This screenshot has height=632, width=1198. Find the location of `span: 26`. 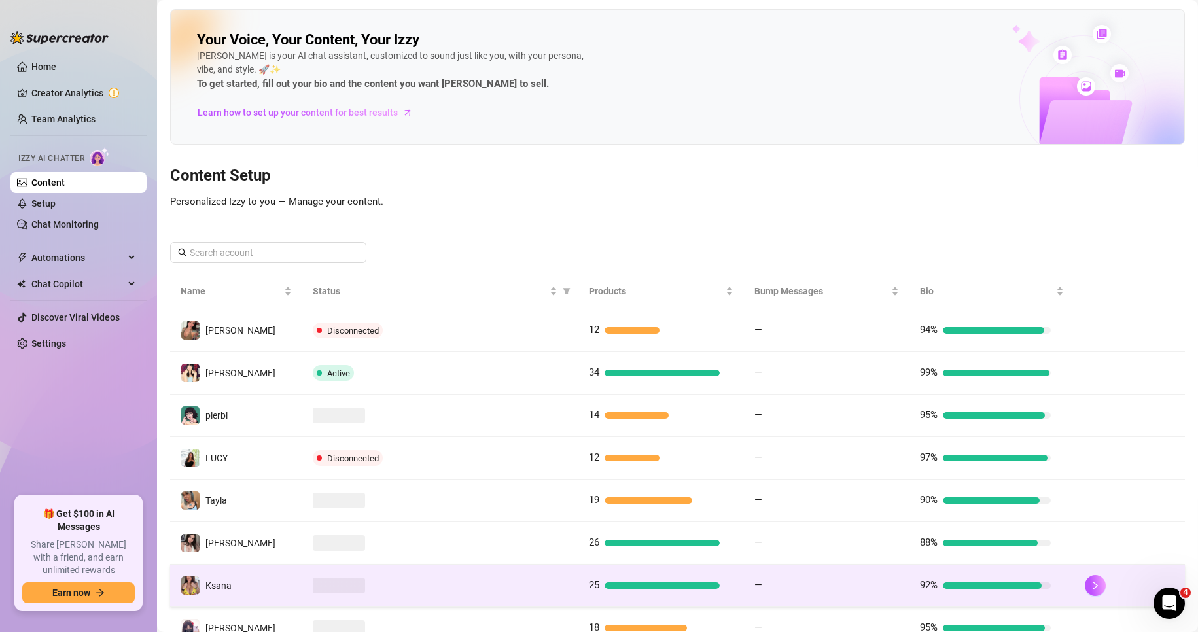

span: 26 is located at coordinates (594, 542).